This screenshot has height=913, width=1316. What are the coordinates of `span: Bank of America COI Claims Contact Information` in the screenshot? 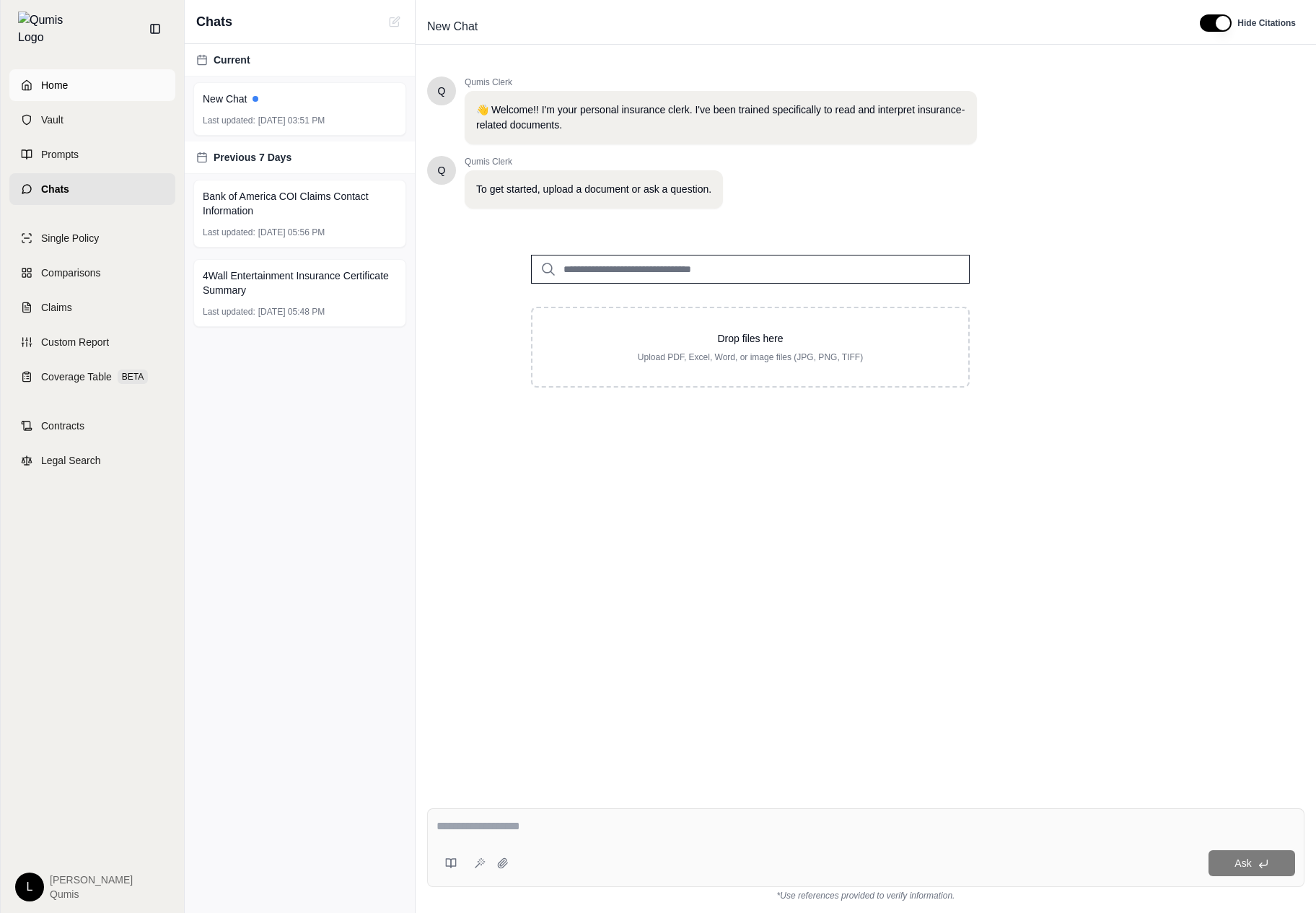 It's located at (300, 203).